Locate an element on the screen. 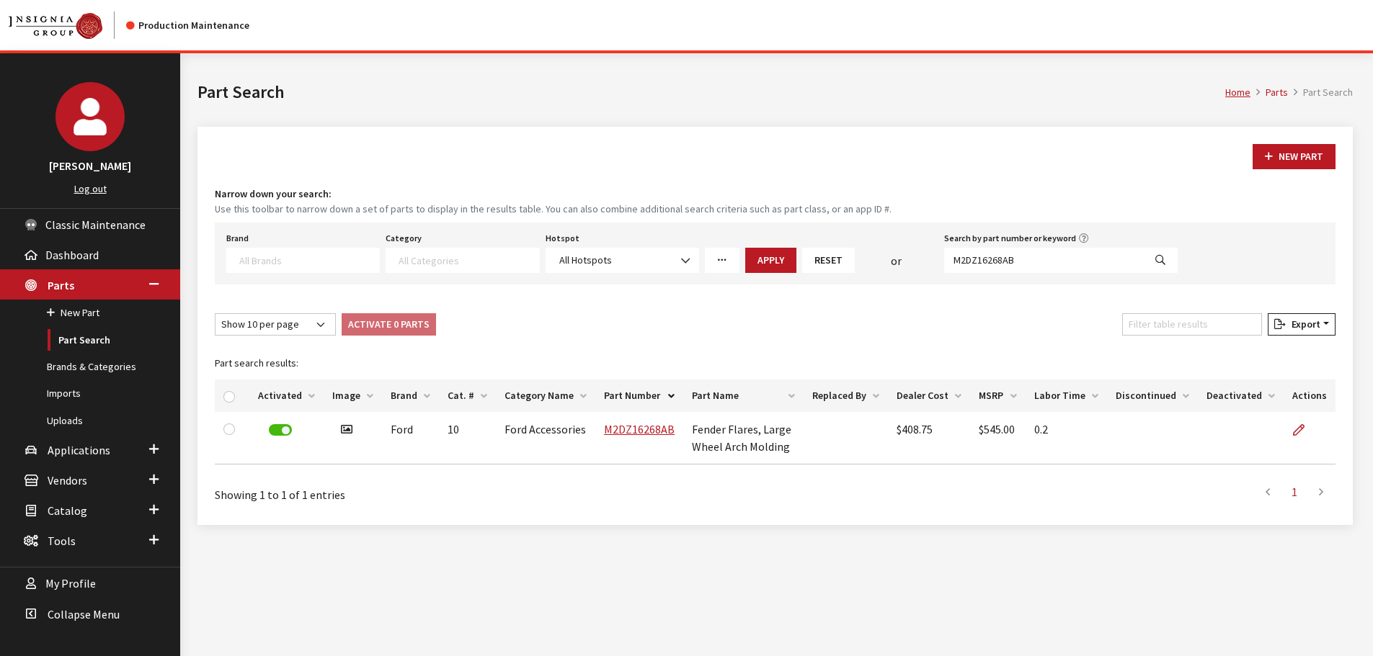  label: Category is located at coordinates (404, 239).